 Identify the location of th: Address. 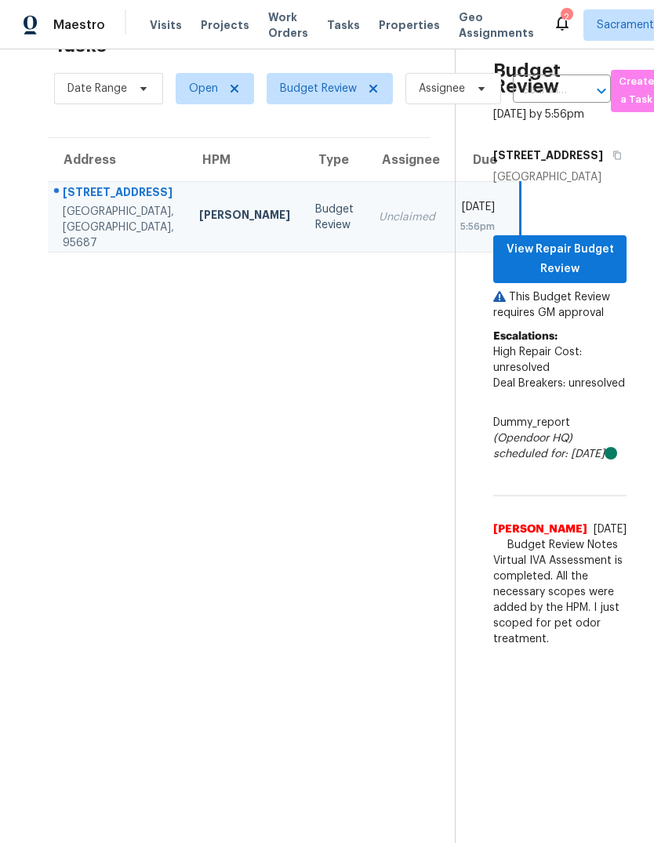
(117, 160).